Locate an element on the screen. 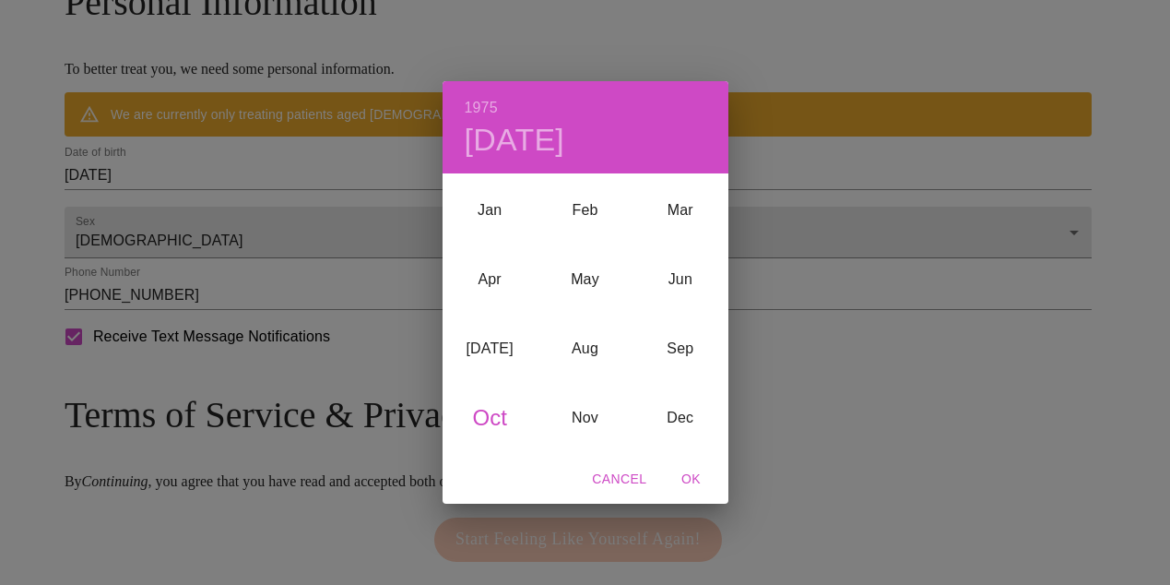 The width and height of the screenshot is (1170, 585). div: Oct is located at coordinates (490, 418).